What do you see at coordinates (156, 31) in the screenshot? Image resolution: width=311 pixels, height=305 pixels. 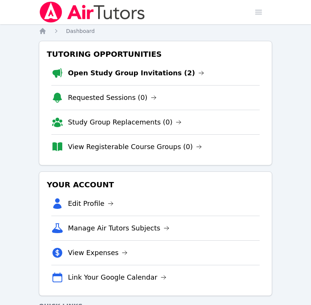 I see `nav: Breadcrumb` at bounding box center [156, 31].